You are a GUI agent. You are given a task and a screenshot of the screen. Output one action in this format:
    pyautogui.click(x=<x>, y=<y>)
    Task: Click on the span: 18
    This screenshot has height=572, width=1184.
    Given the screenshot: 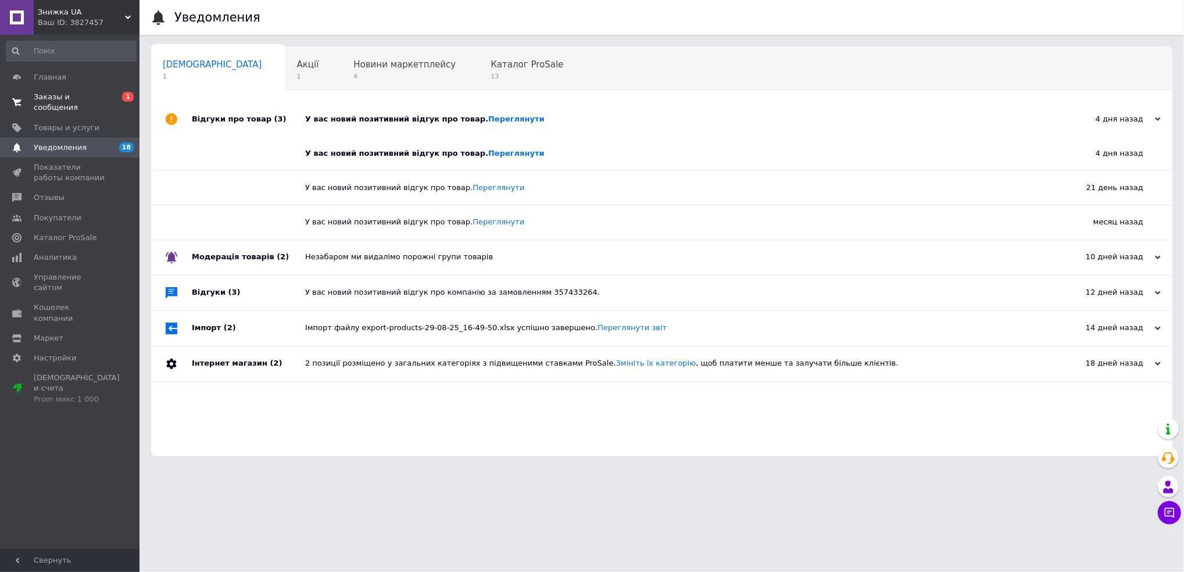 What is the action you would take?
    pyautogui.click(x=126, y=147)
    